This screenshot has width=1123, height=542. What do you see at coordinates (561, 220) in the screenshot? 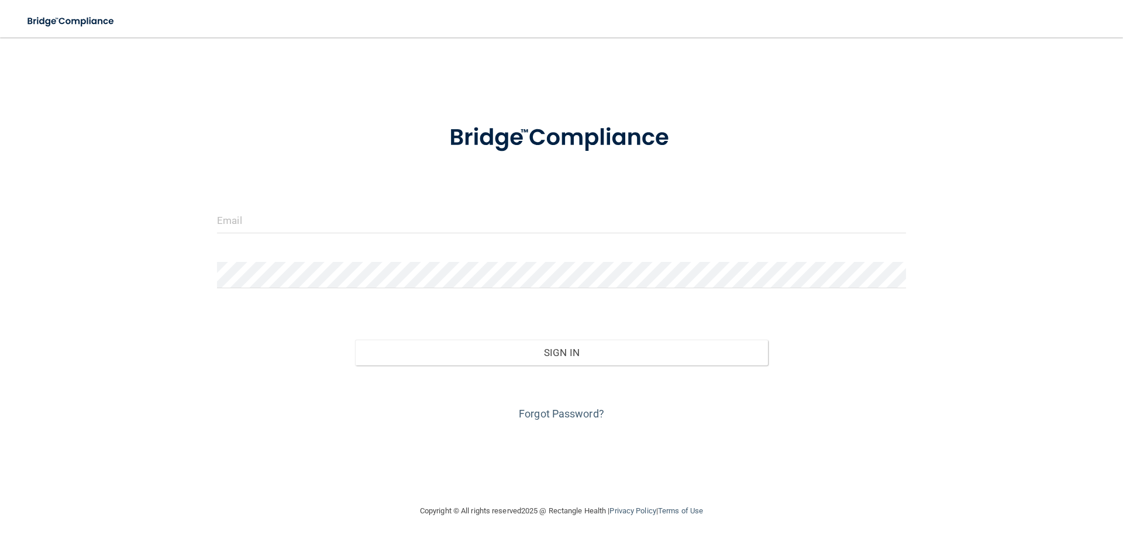
I see `input: Email` at bounding box center [561, 220].